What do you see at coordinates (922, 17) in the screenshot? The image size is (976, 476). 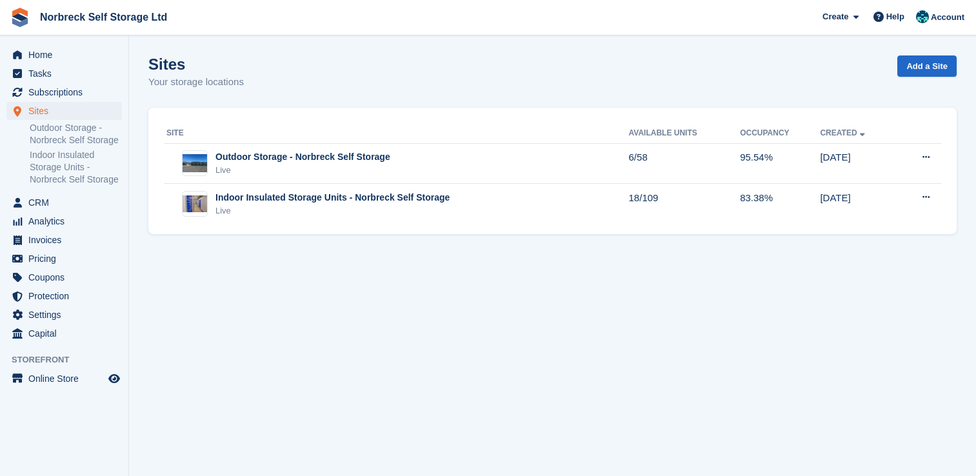 I see `img: Sally King` at bounding box center [922, 17].